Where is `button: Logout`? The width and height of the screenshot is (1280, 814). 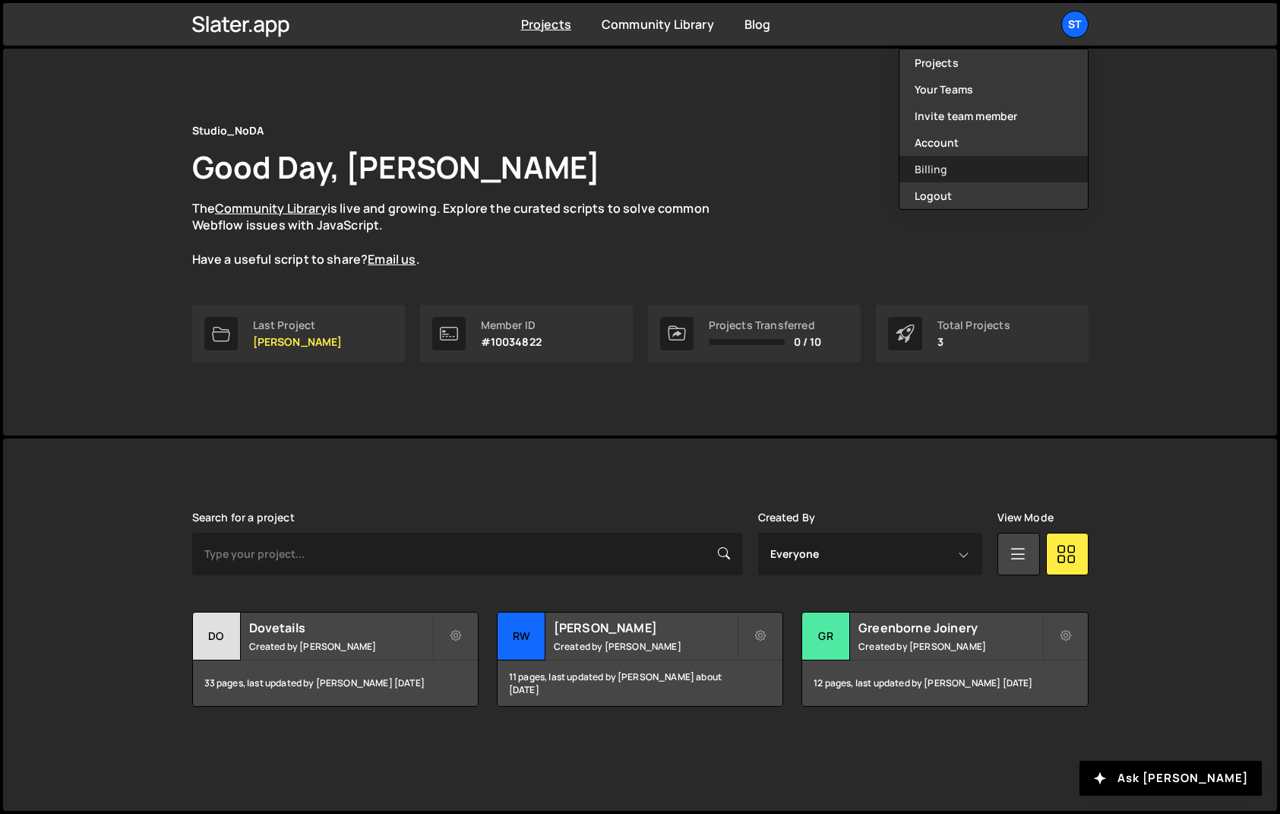 button: Logout is located at coordinates (994, 195).